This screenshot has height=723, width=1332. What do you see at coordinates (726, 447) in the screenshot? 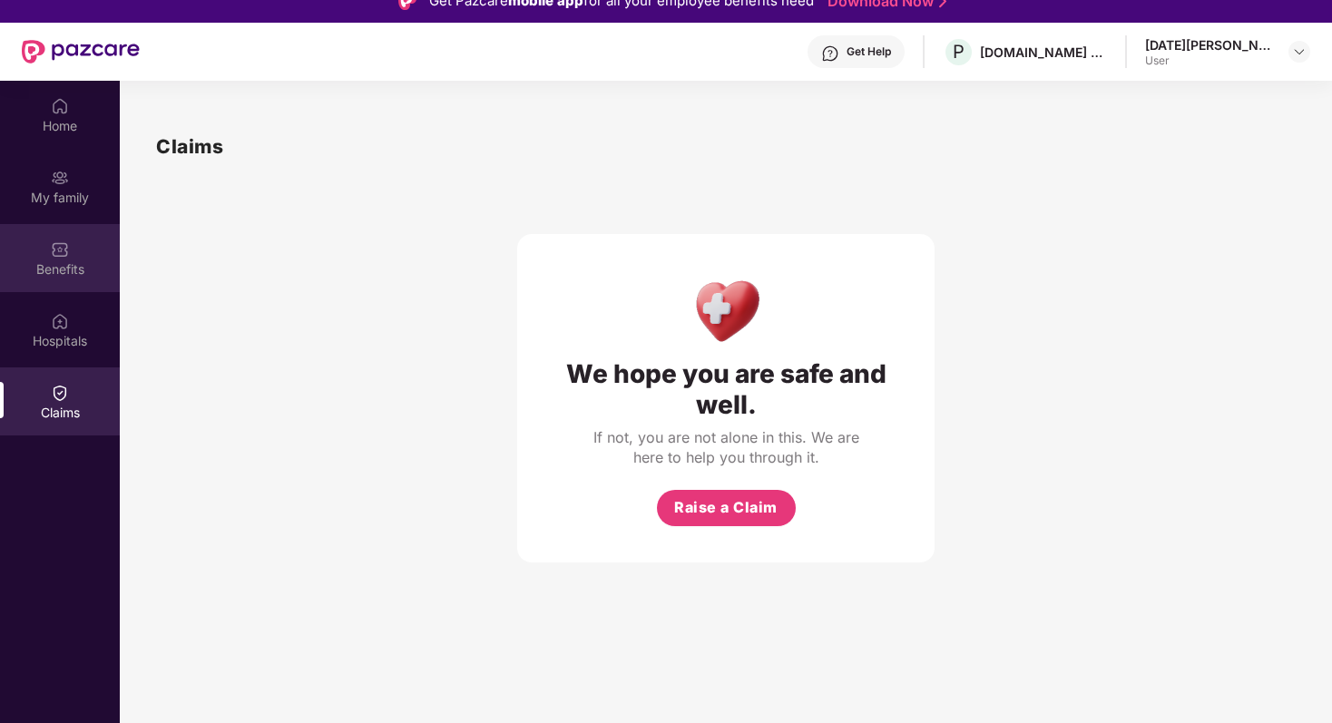
I see `div: If not, you are not alone in this. We are here to help you through it.` at bounding box center [726, 447].